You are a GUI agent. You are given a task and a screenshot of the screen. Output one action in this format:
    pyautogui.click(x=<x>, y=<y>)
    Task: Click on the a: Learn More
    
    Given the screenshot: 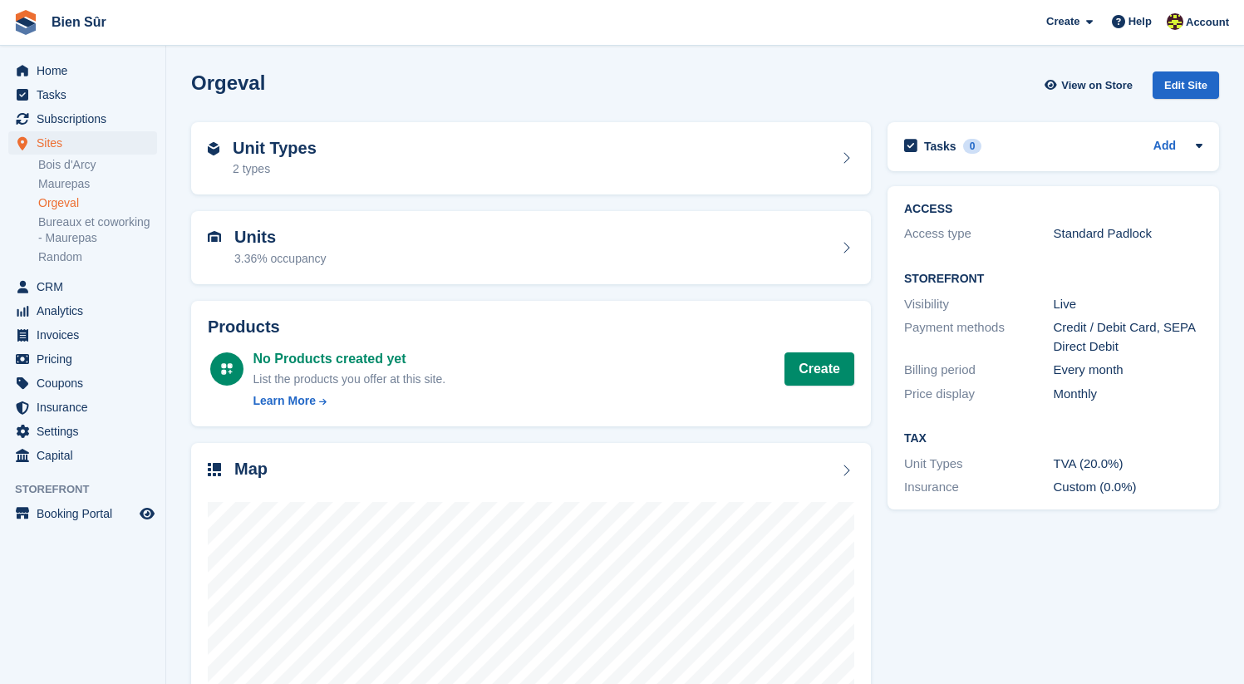 What is the action you would take?
    pyautogui.click(x=350, y=401)
    